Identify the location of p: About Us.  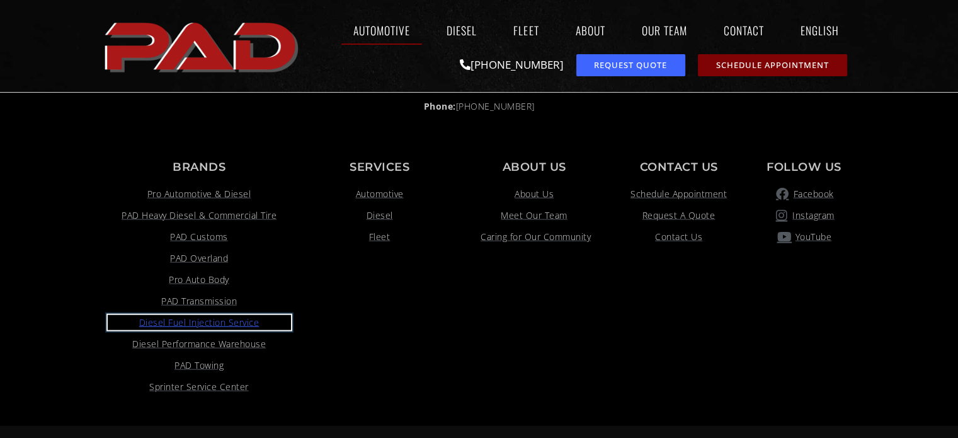
(533, 167).